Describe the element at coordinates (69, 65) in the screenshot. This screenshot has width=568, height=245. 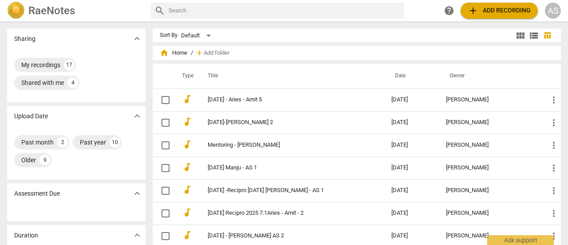
I see `div: 17` at that location.